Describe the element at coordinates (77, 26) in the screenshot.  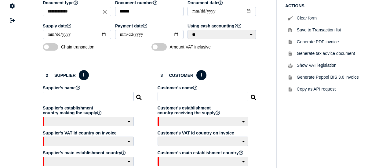
I see `label: Supply date` at that location.